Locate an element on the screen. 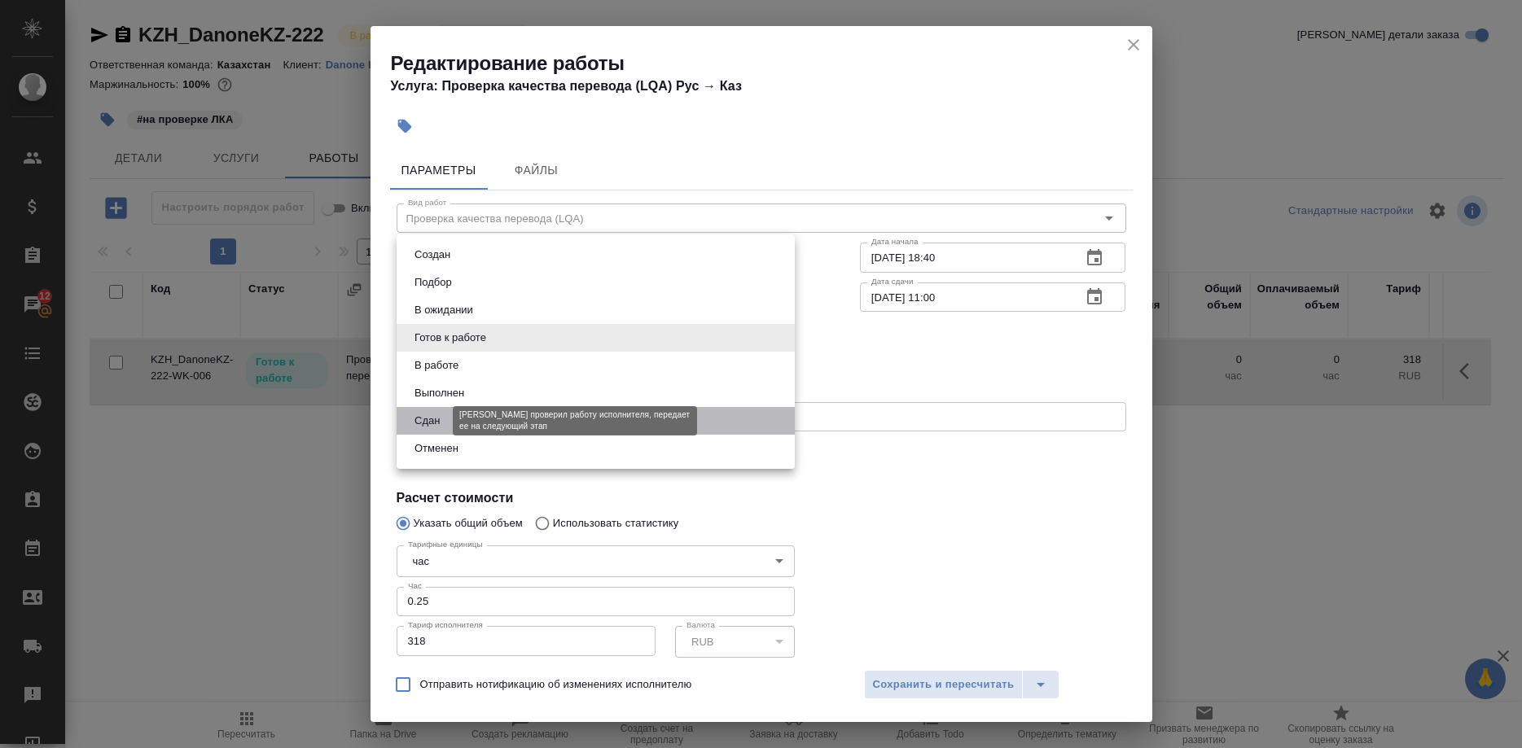 The image size is (1522, 748). button: Отменен is located at coordinates (436, 449).